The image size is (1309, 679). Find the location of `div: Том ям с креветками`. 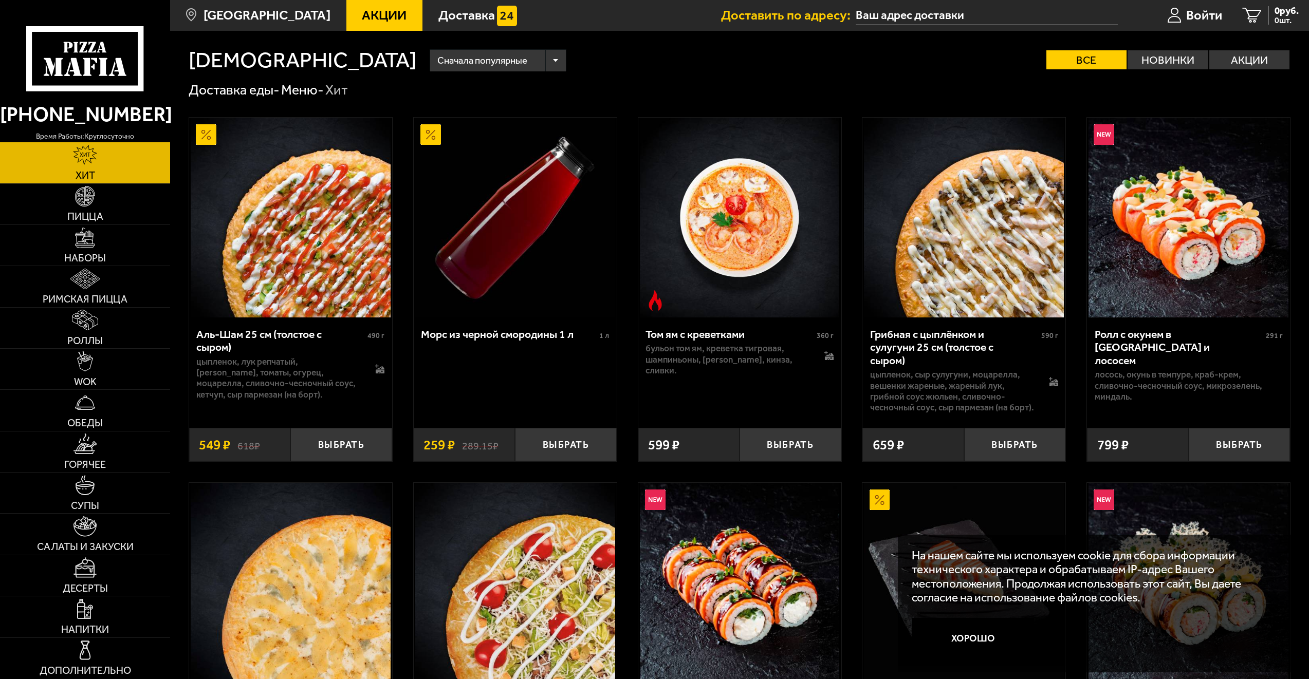

div: Том ям с креветками is located at coordinates (730, 334).